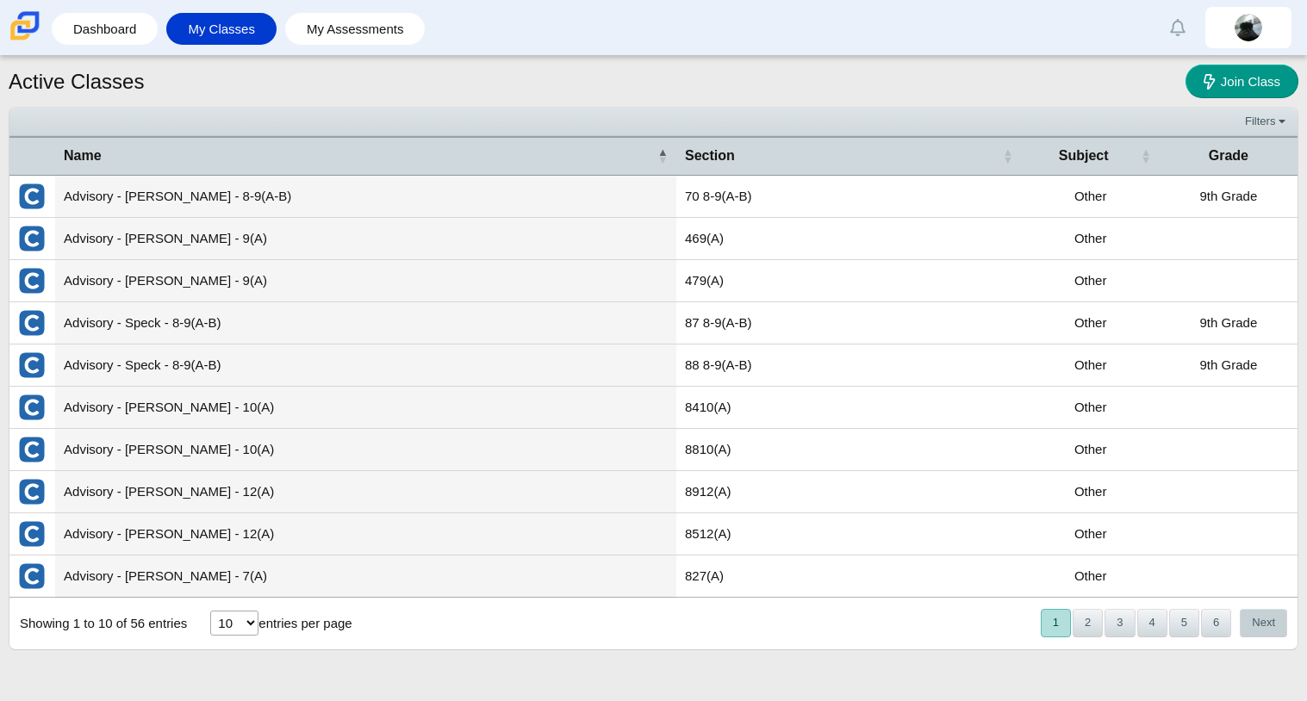  Describe the element at coordinates (221, 28) in the screenshot. I see `a: My Classes` at that location.